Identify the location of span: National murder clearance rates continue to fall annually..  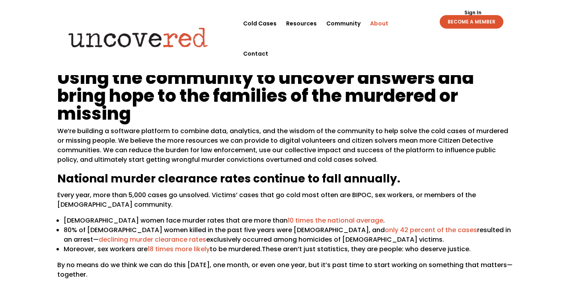
(229, 179).